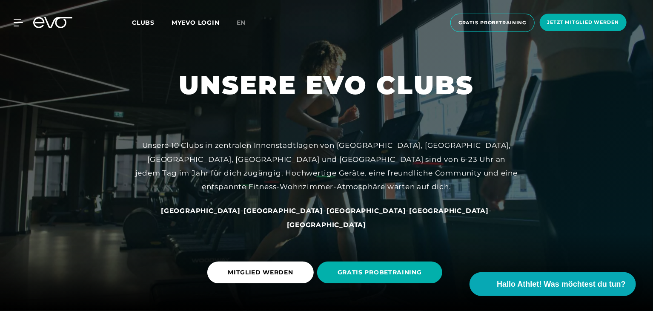 The width and height of the screenshot is (653, 311). What do you see at coordinates (561, 284) in the screenshot?
I see `span: Hallo Athlet! Was möchtest du tun?` at bounding box center [561, 284].